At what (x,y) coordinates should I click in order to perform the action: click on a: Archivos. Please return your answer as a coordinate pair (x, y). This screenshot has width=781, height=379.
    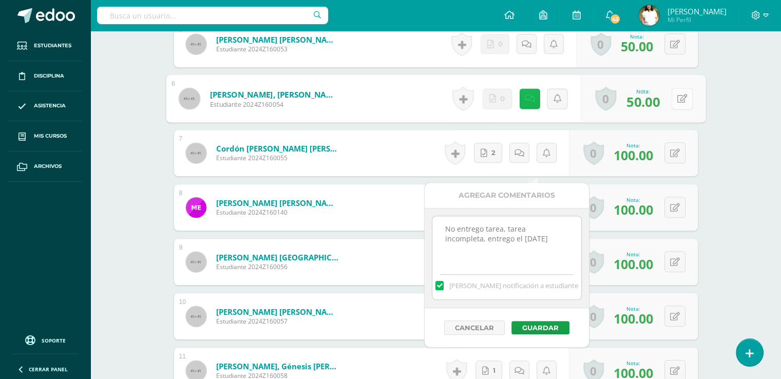
    Looking at the image, I should click on (45, 166).